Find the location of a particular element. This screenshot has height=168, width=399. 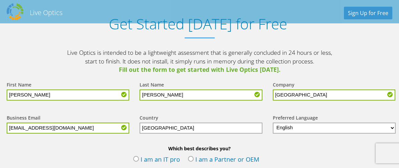

img: Dell Dpack is located at coordinates (15, 12).